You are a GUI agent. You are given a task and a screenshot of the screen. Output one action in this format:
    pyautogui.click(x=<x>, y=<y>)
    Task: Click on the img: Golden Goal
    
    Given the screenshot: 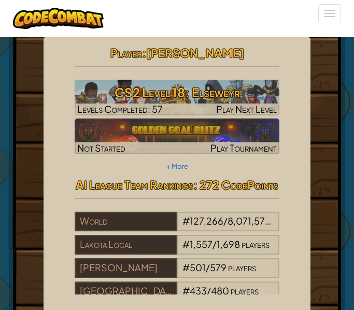 What is the action you would take?
    pyautogui.click(x=177, y=136)
    